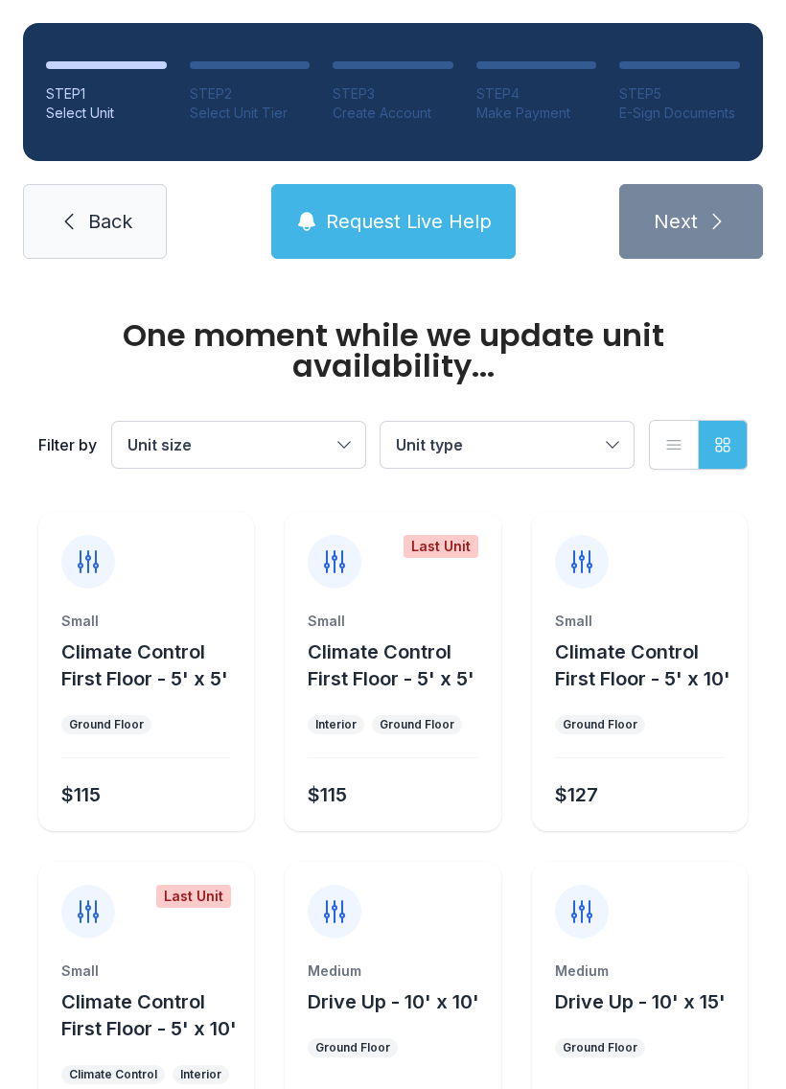 This screenshot has width=786, height=1089. What do you see at coordinates (393, 351) in the screenshot?
I see `div: One moment while we update unit availability...` at bounding box center [393, 351].